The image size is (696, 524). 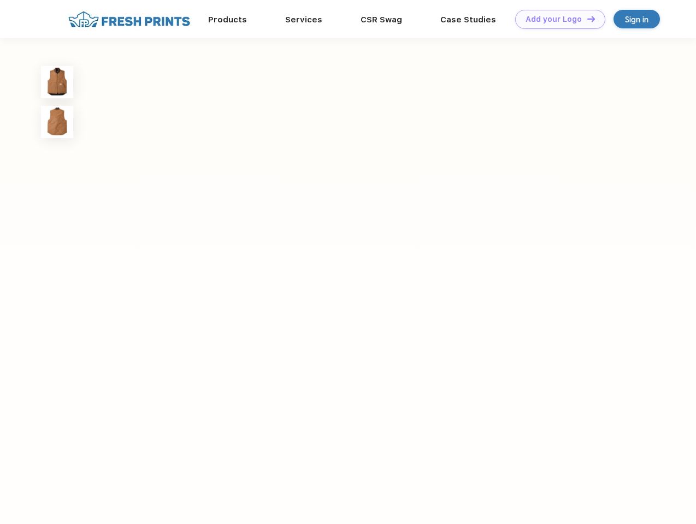 I want to click on img: fo%20logo%202.webp, so click(x=129, y=19).